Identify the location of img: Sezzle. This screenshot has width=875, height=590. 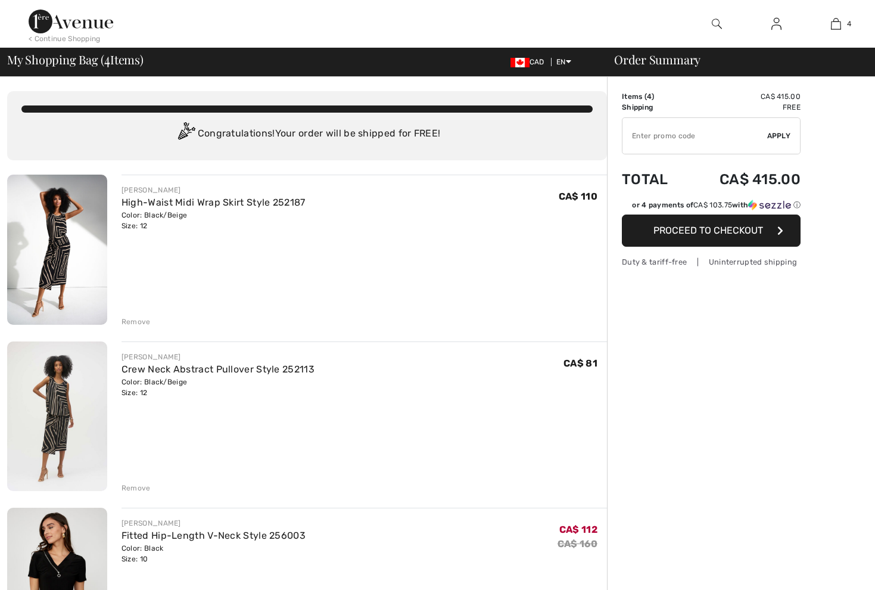
(770, 205).